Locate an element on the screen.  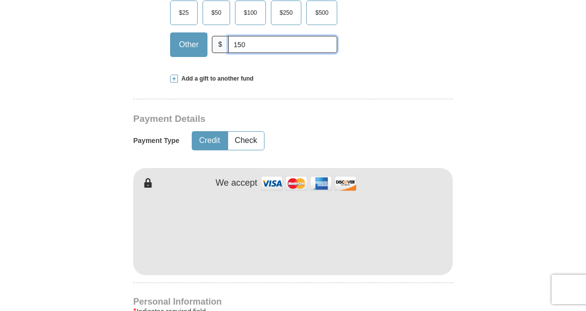
span: Other is located at coordinates (189, 45).